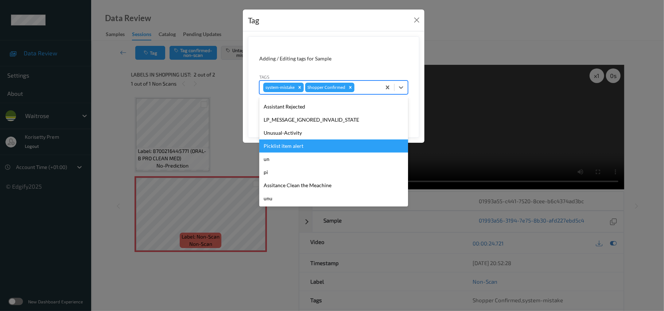 Image resolution: width=664 pixels, height=311 pixels. I want to click on div: system-mistake, so click(279, 88).